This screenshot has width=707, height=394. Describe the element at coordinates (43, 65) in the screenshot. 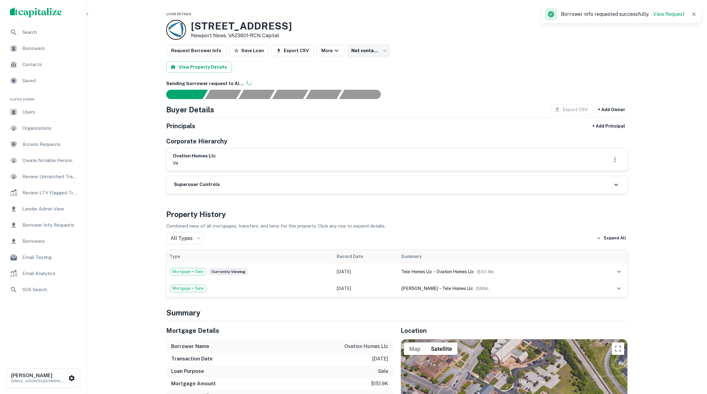

I see `a: Contacts` at that location.